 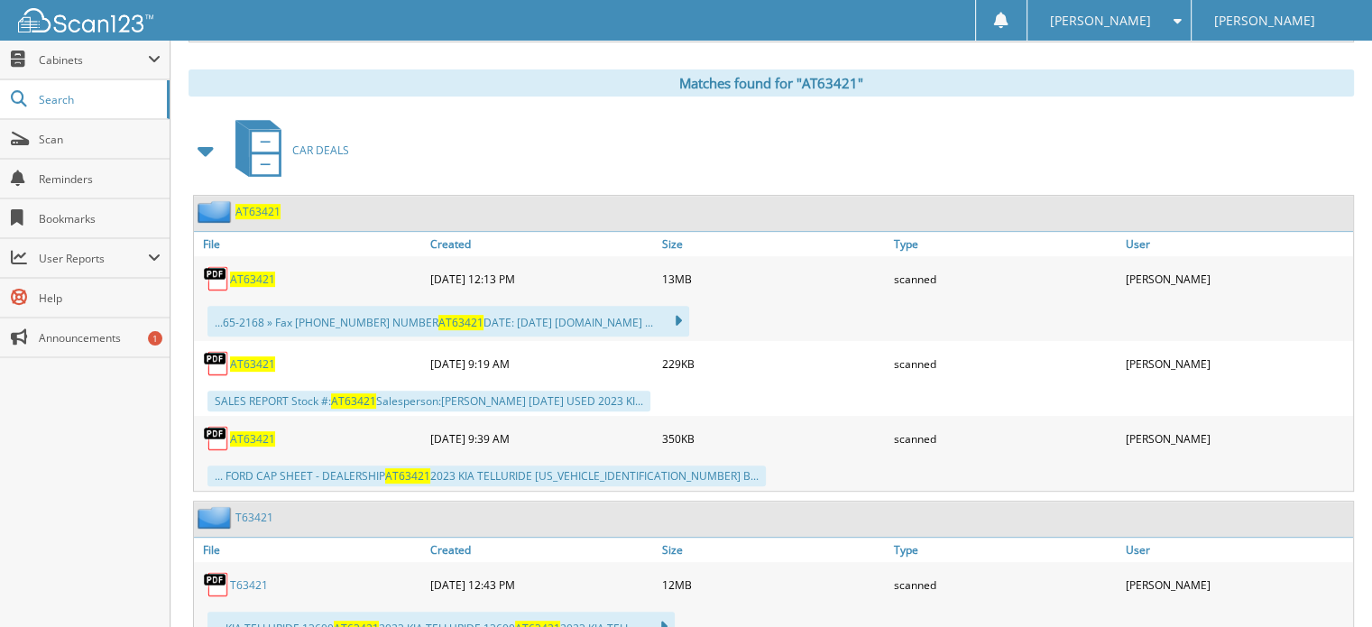 I want to click on div: 13MB, so click(x=773, y=279).